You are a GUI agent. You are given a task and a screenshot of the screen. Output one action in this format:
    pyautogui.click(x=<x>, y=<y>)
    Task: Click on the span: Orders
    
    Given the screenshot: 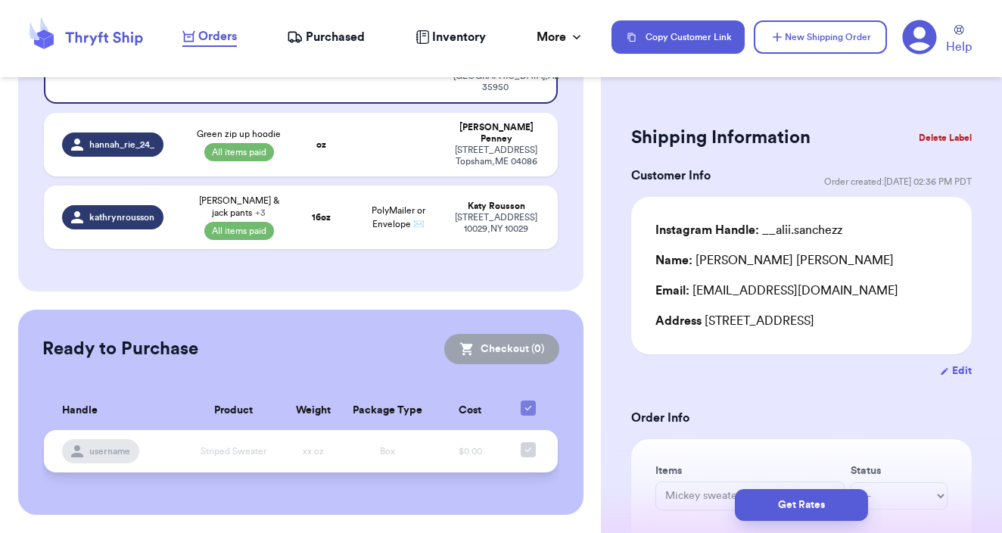 What is the action you would take?
    pyautogui.click(x=217, y=36)
    